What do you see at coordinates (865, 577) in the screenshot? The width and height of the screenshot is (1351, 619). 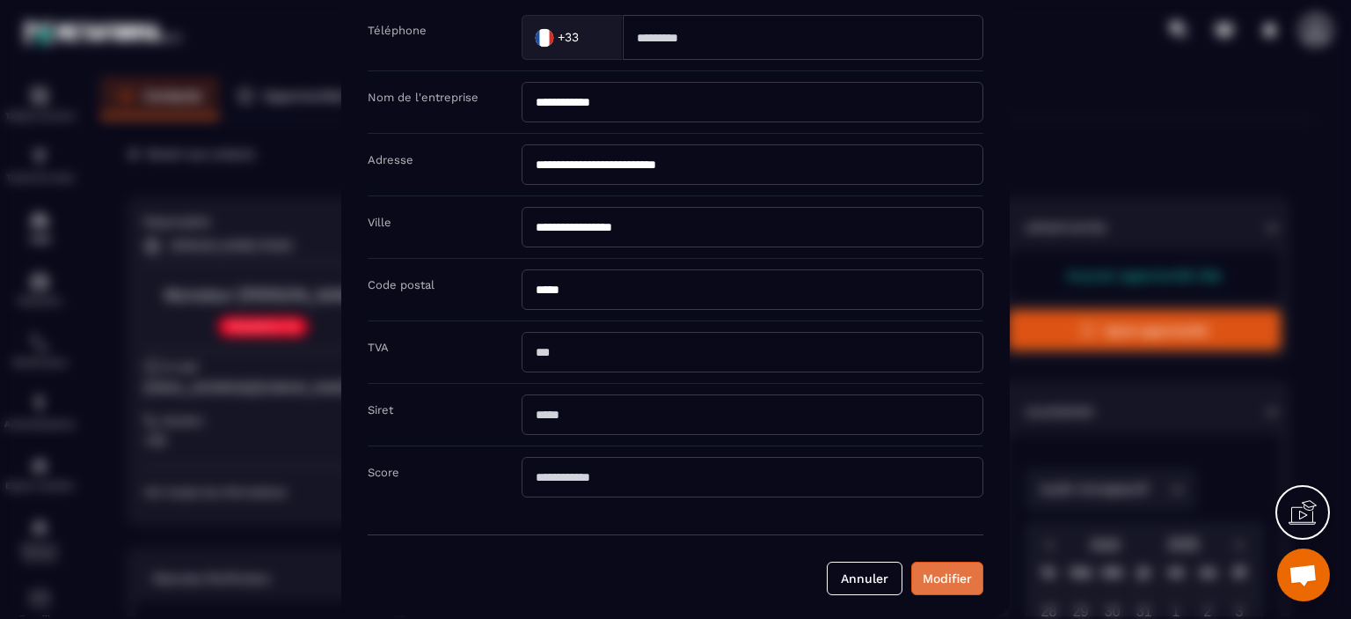 I see `button: Annuler` at bounding box center [865, 577].